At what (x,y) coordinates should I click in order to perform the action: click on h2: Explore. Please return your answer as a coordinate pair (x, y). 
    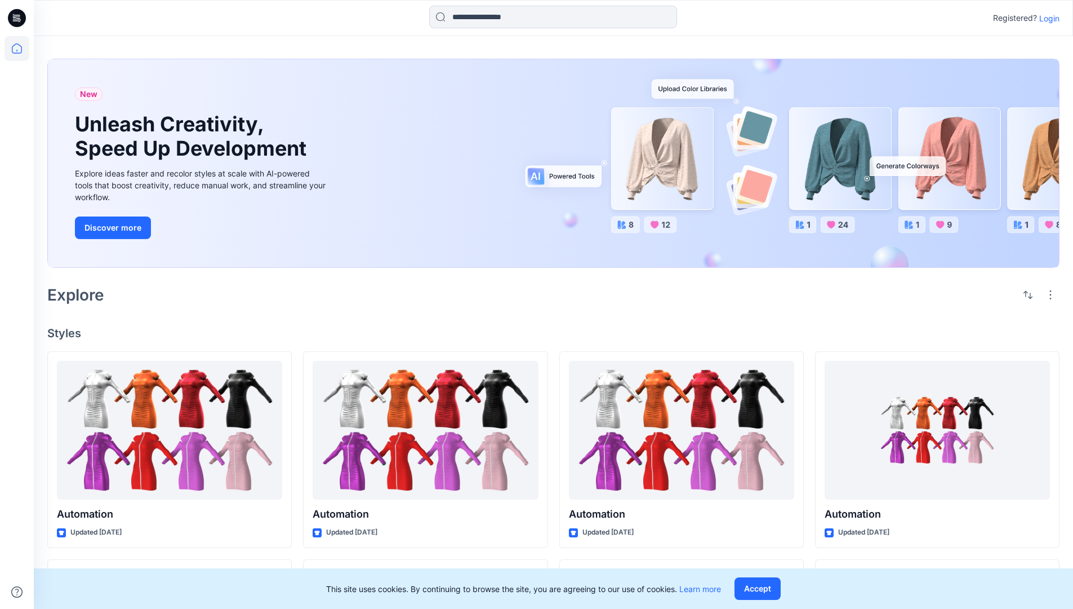
    Looking at the image, I should click on (76, 295).